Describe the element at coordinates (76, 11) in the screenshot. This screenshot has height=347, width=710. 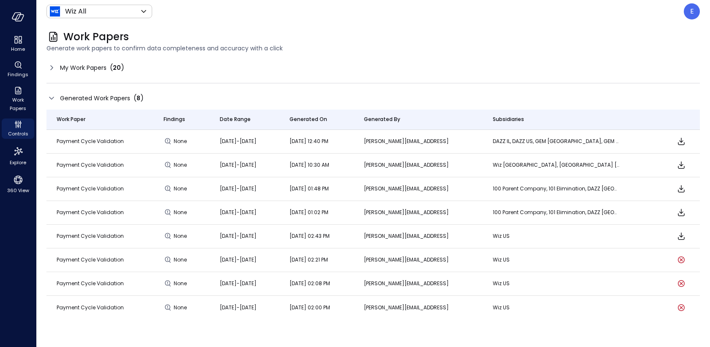
I see `p: Wiz All` at that location.